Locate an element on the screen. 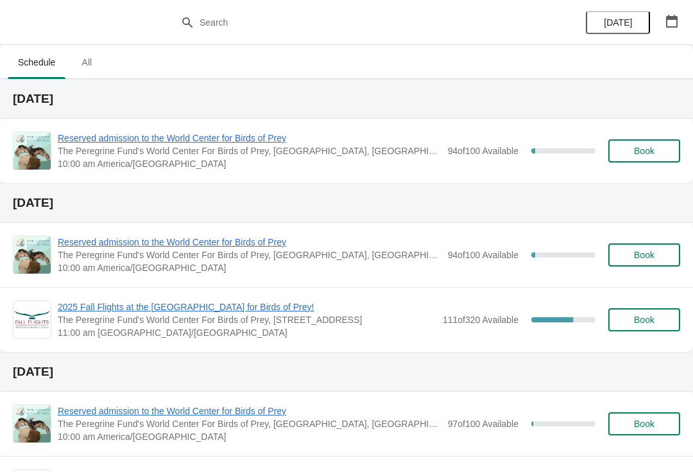  input: Search is located at coordinates (359, 22).